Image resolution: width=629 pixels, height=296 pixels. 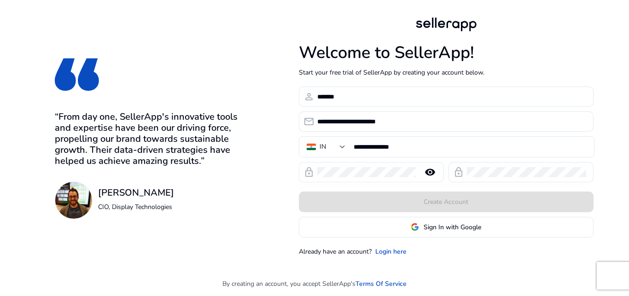 What do you see at coordinates (323, 147) in the screenshot?
I see `div: IN` at bounding box center [323, 147].